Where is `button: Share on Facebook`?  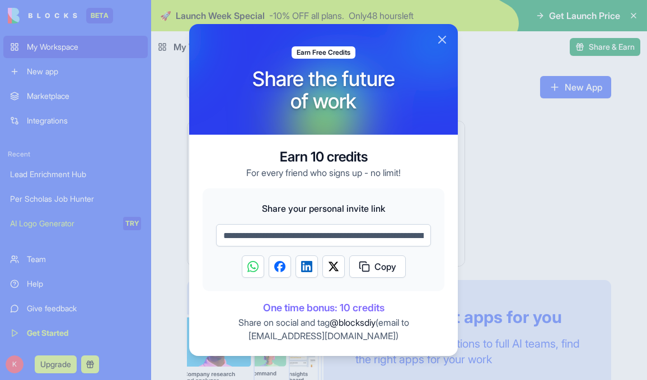 button: Share on Facebook is located at coordinates (280, 267).